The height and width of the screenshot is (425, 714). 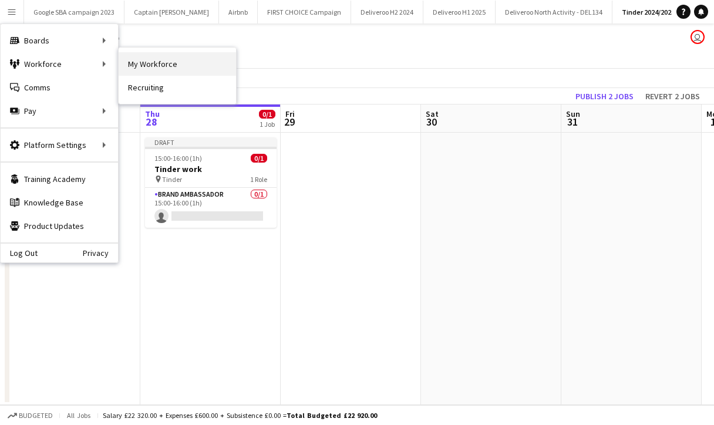 I want to click on span: Budgeted, so click(x=36, y=416).